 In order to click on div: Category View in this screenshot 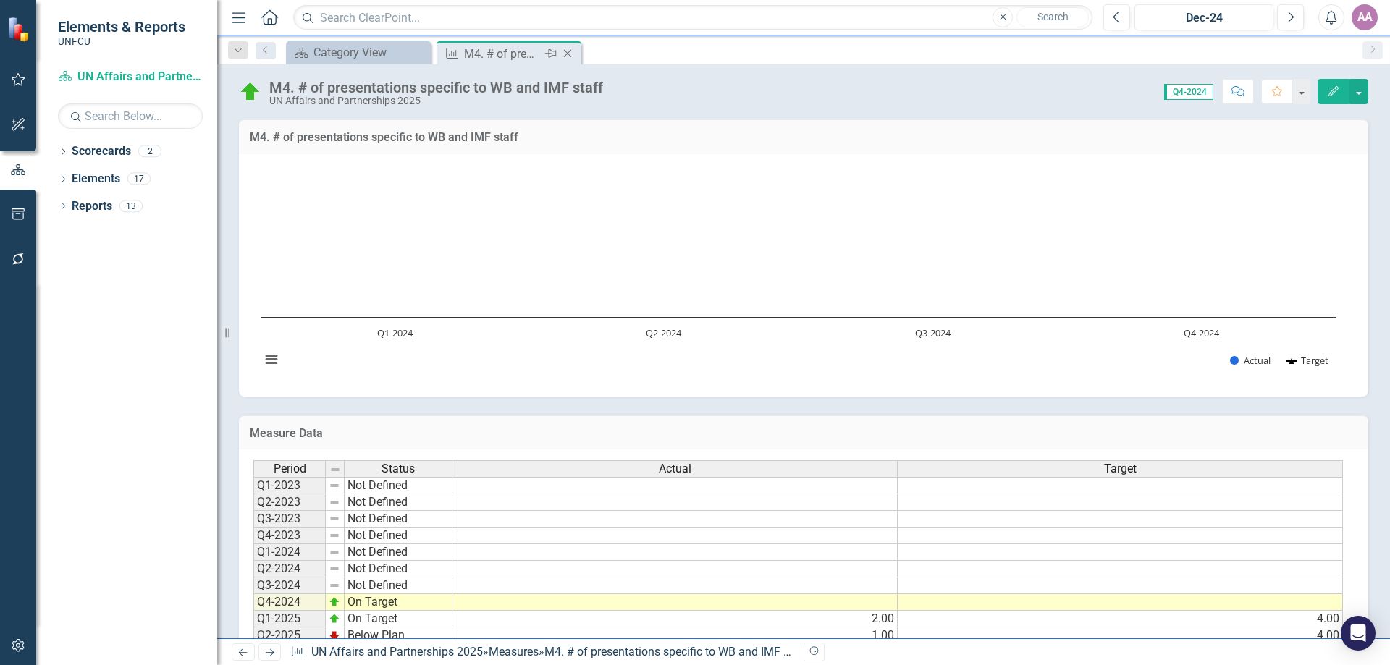, I will do `click(370, 52)`.